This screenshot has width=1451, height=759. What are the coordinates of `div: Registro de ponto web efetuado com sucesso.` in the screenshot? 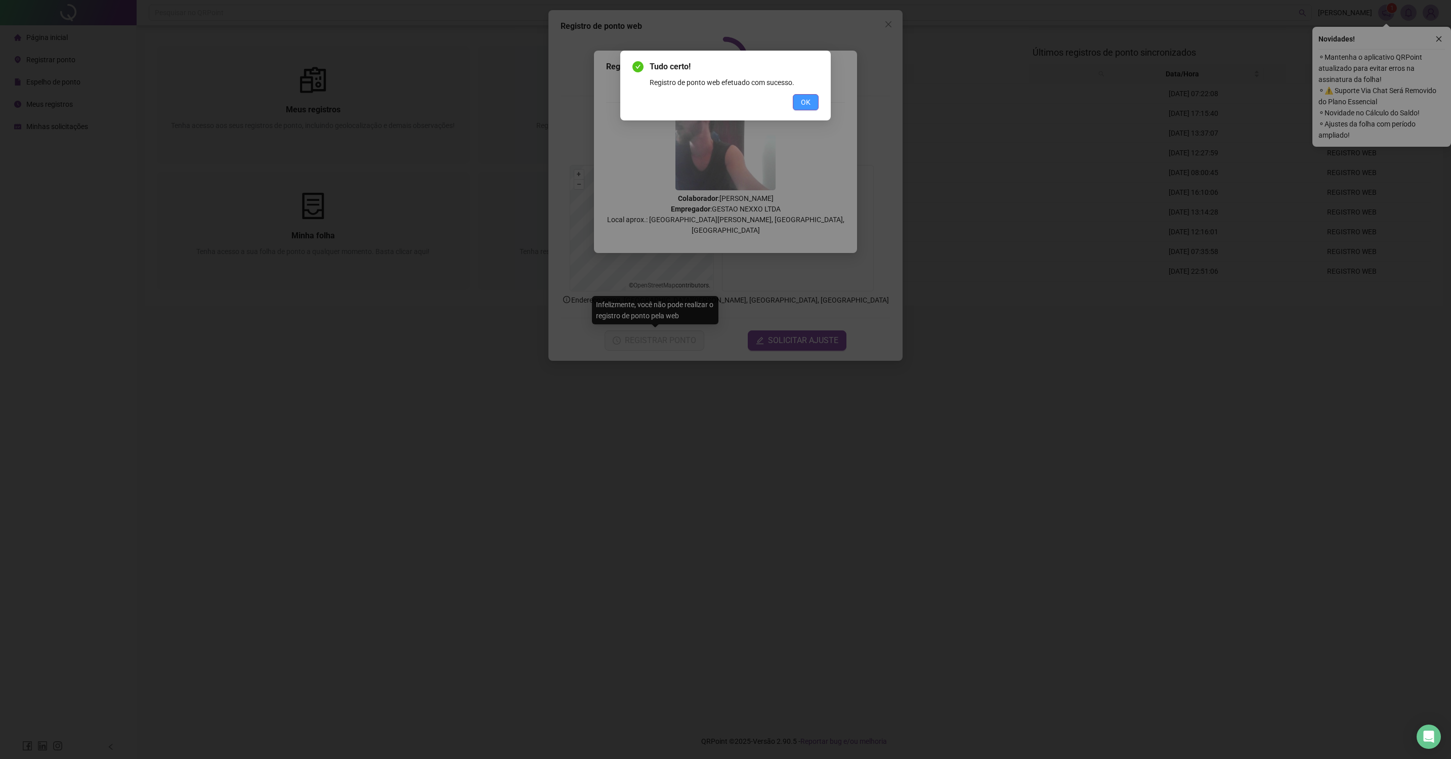 It's located at (734, 82).